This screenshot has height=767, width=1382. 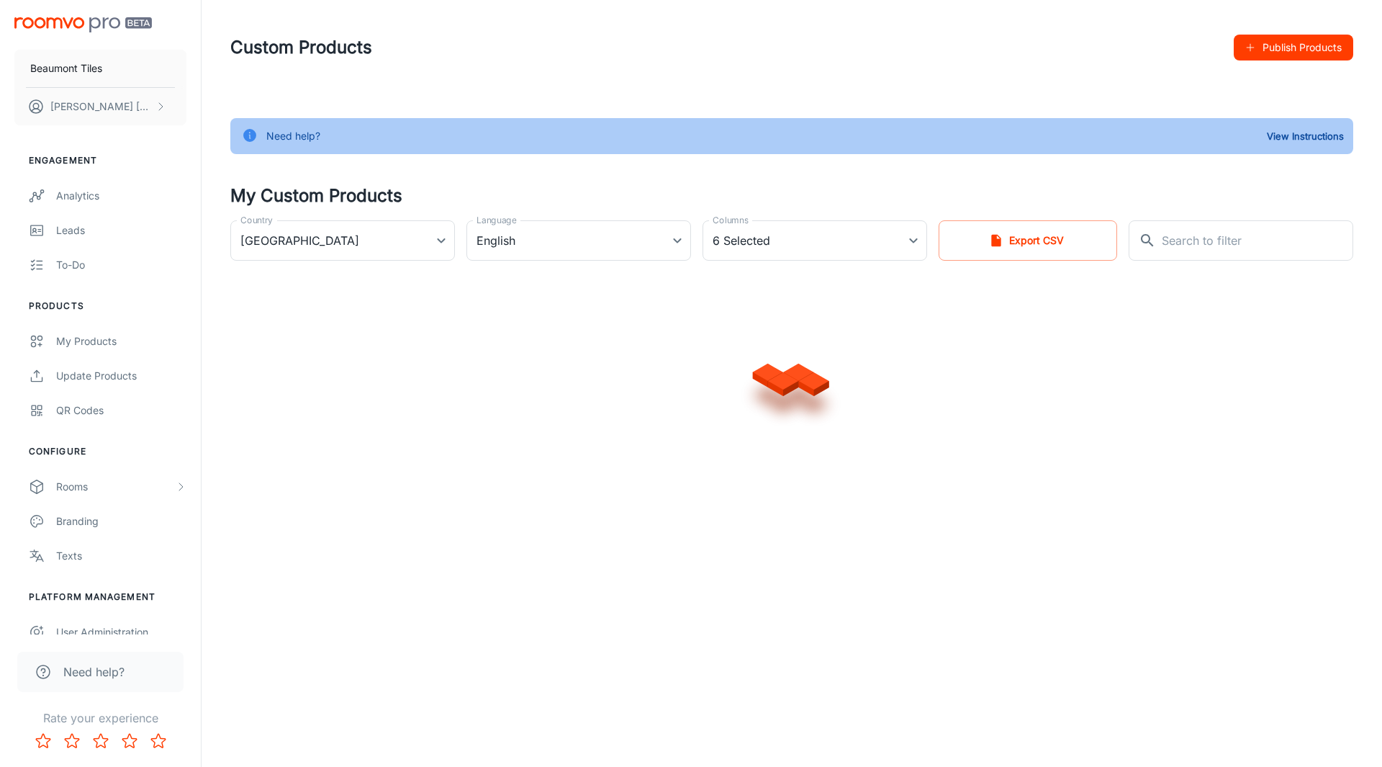 I want to click on img: Roomvo PRO Beta, so click(x=83, y=24).